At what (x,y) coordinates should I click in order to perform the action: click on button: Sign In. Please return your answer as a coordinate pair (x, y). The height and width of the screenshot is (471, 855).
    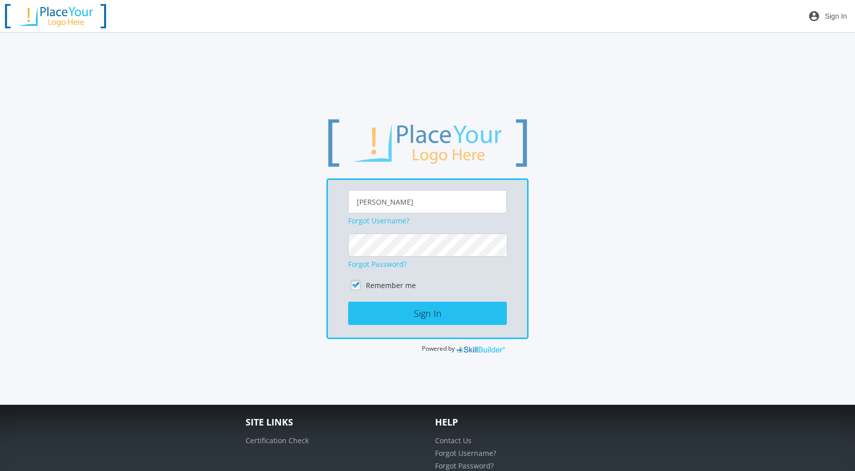
    Looking at the image, I should click on (427, 313).